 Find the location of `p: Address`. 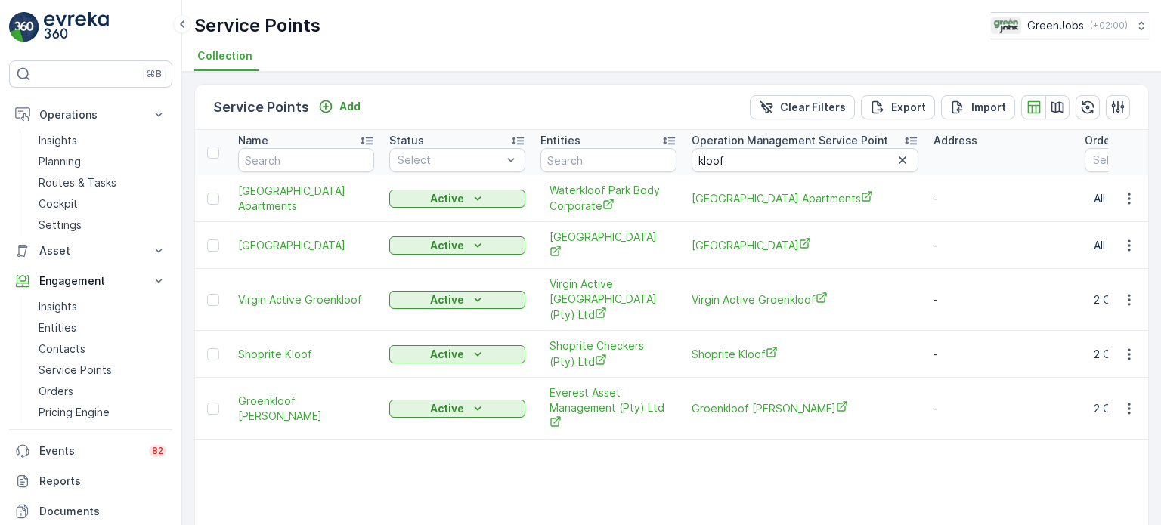

p: Address is located at coordinates (955, 141).